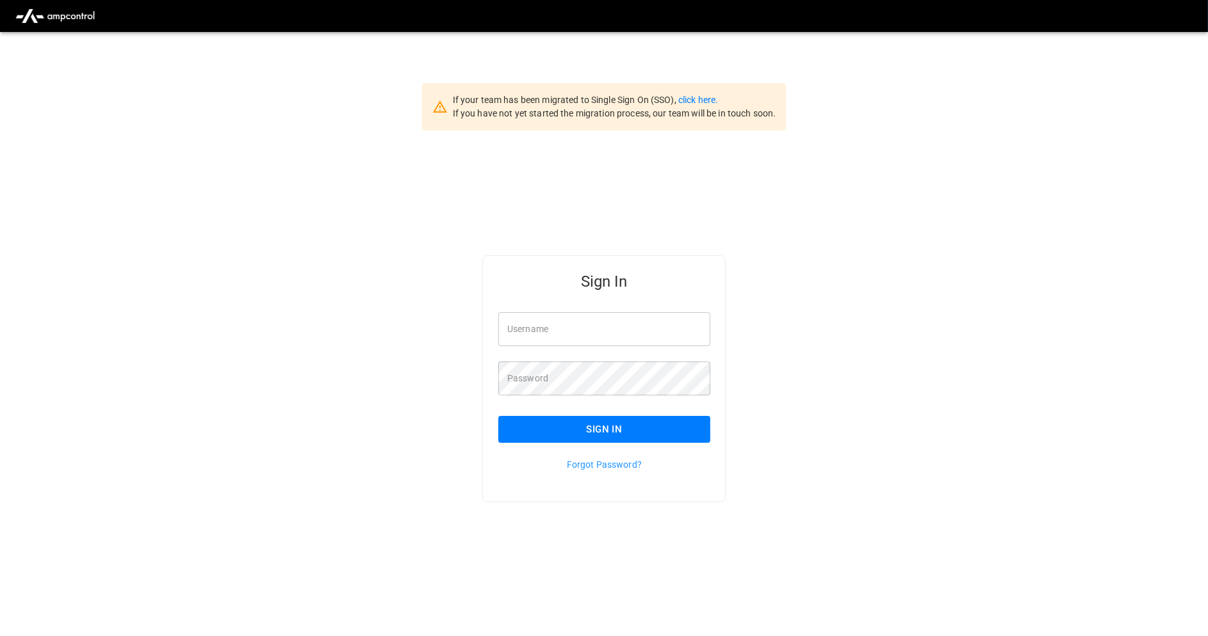  What do you see at coordinates (604, 282) in the screenshot?
I see `h5: Sign In` at bounding box center [604, 282].